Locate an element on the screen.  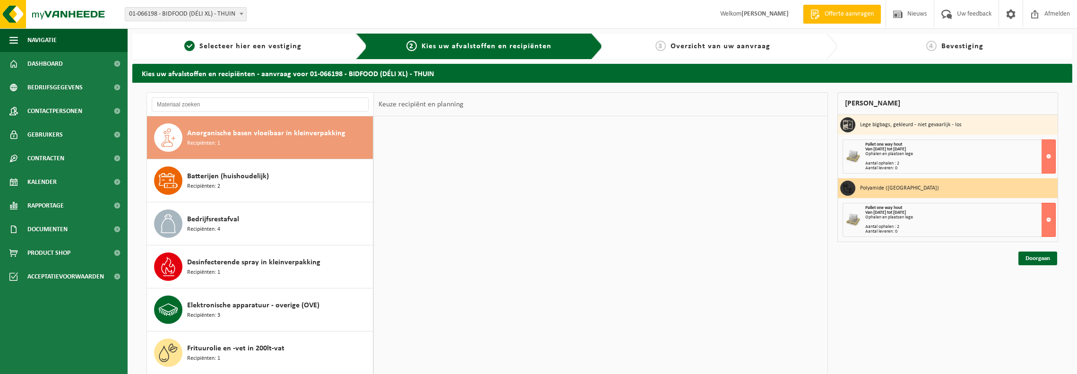
span: Bedrijfsgegevens is located at coordinates (55, 87).